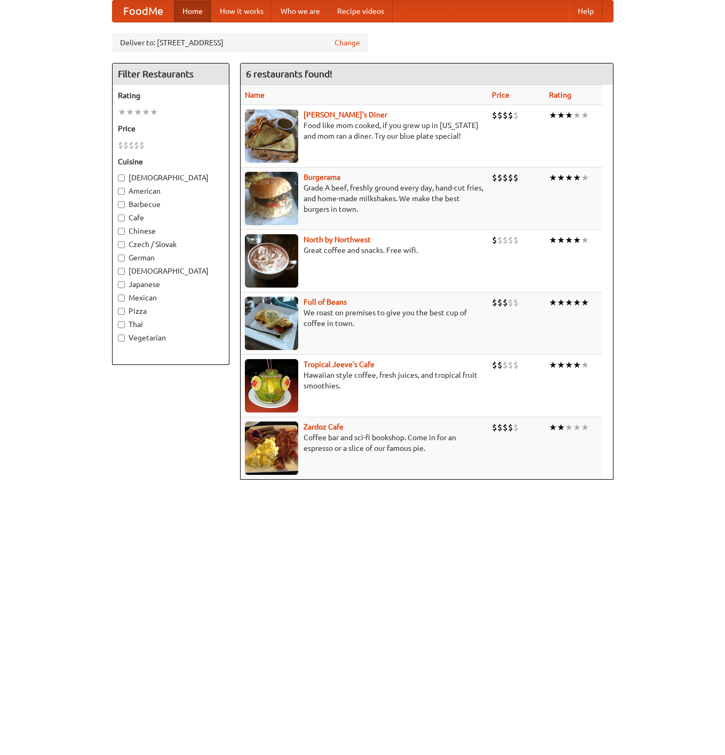  I want to click on img: beans.jpg, so click(272, 323).